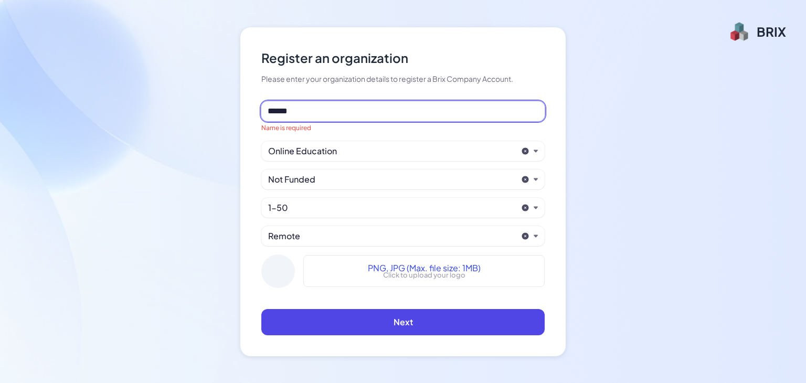  What do you see at coordinates (392, 236) in the screenshot?
I see `div: Remote` at bounding box center [392, 236].